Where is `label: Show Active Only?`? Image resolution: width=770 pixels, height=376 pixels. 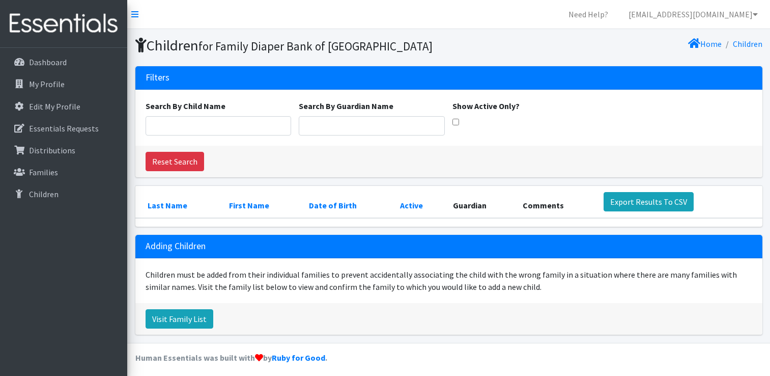
label: Show Active Only? is located at coordinates (486, 106).